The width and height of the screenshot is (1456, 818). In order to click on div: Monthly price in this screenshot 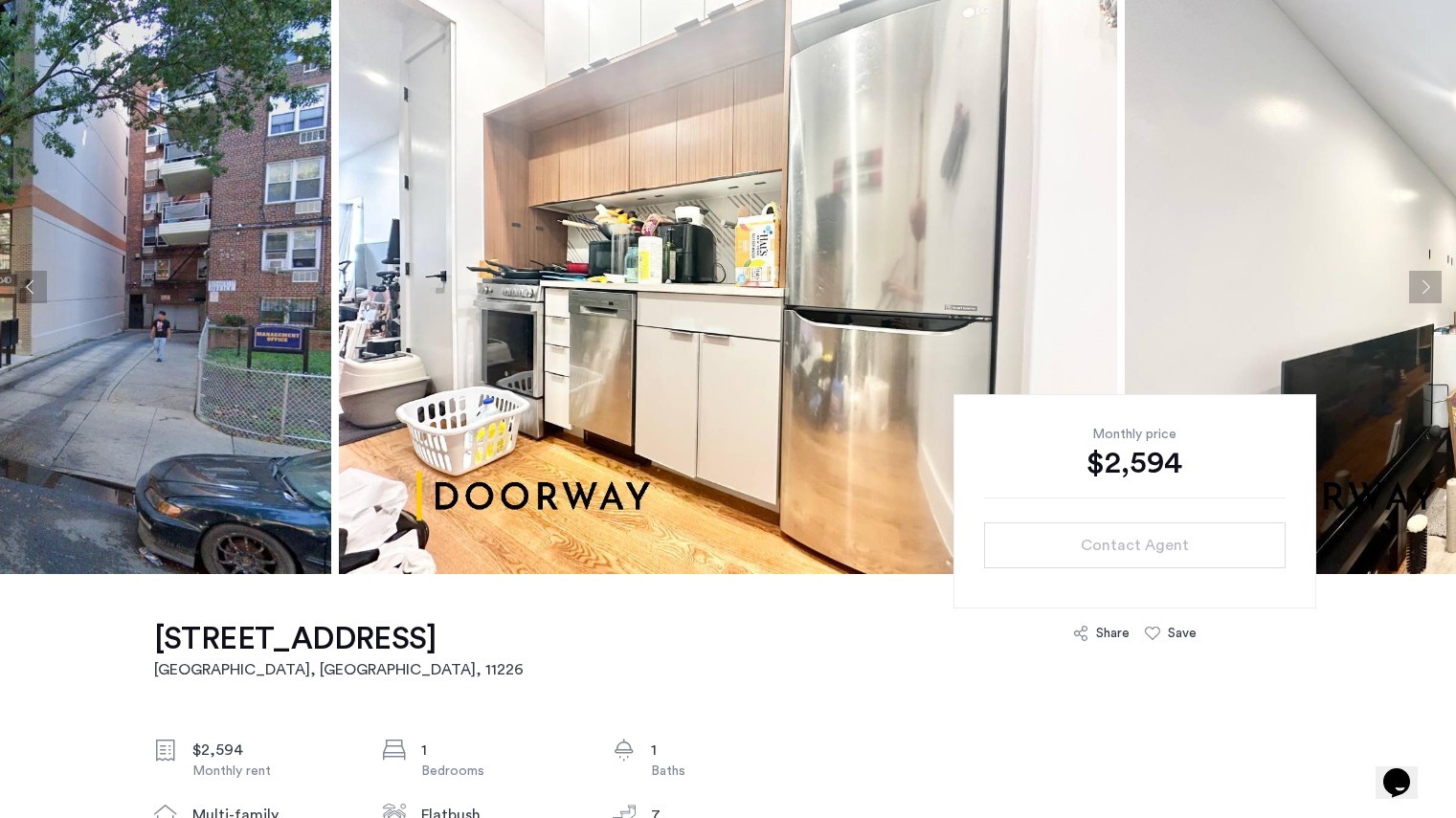, I will do `click(1134, 434)`.